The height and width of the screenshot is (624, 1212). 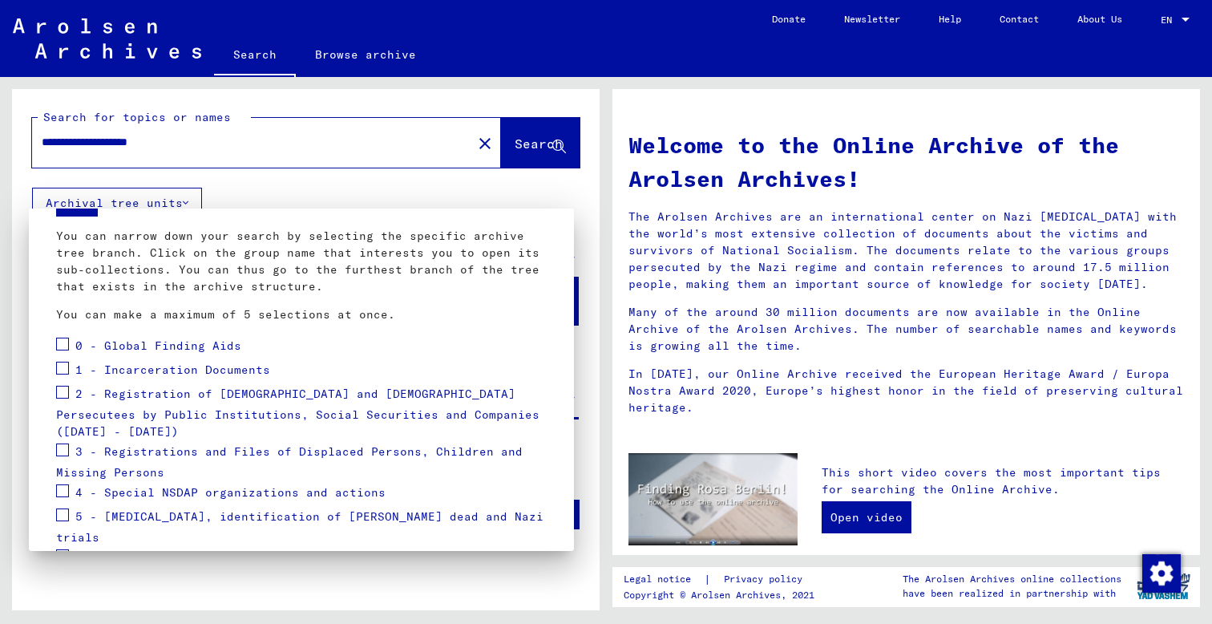 What do you see at coordinates (230, 557) in the screenshot?
I see `span: 6 - Records of the ITS and its predecessors` at bounding box center [230, 557].